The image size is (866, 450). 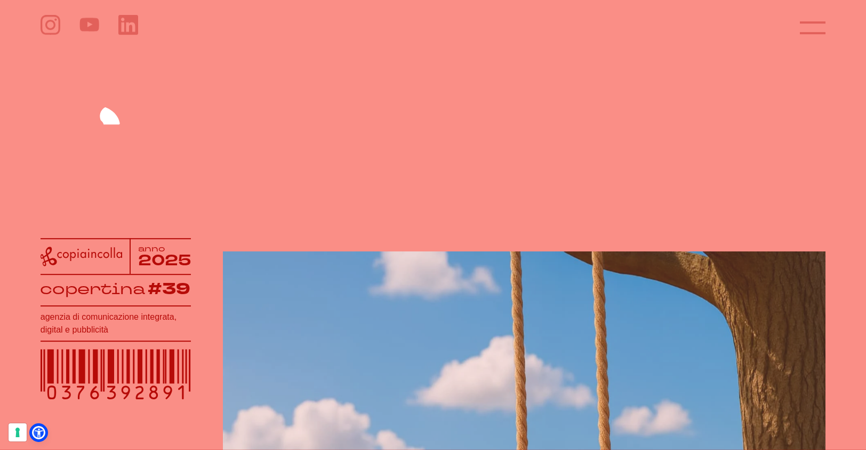 I want to click on button: Le tue preferenze relative al consenso per le tecnologie di tracciamento, so click(x=18, y=432).